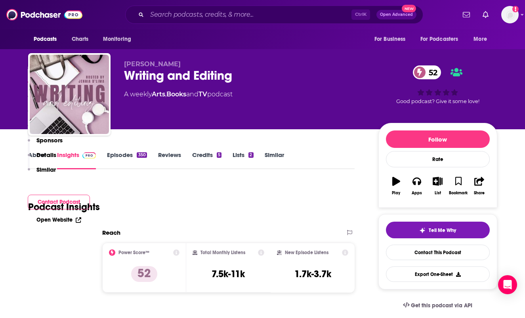 This screenshot has height=318, width=525. I want to click on span: New, so click(409, 8).